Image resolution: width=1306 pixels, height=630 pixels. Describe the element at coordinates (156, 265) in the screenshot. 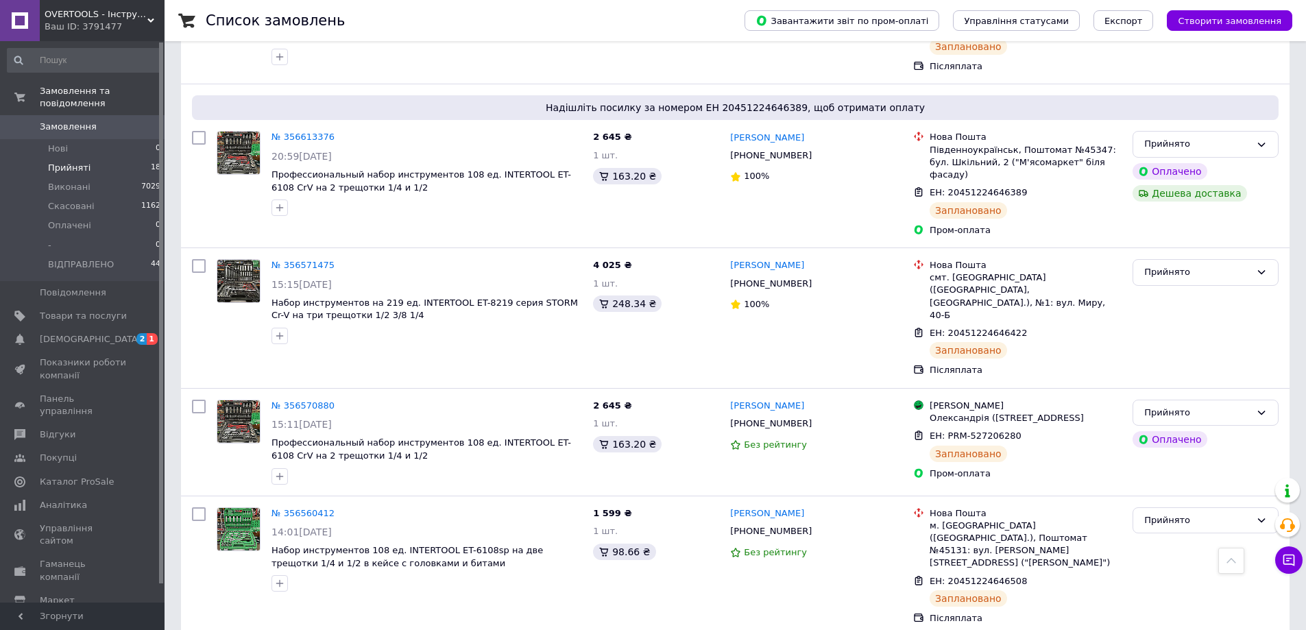

I see `span: 44` at that location.